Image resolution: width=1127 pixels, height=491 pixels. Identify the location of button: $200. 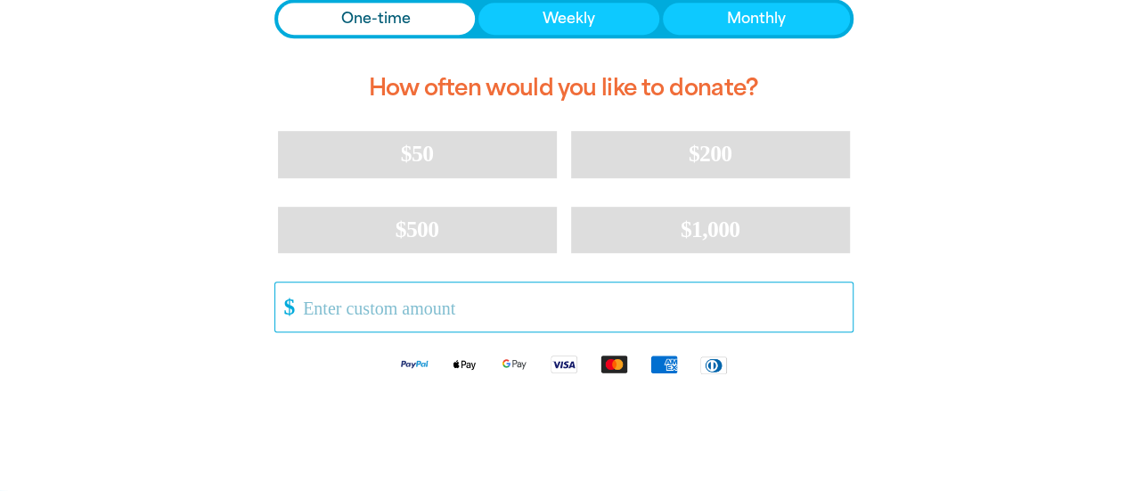
(710, 154).